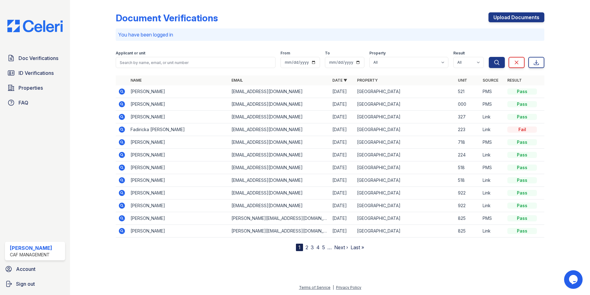  What do you see at coordinates (23, 102) in the screenshot?
I see `span: FAQ` at bounding box center [23, 102].